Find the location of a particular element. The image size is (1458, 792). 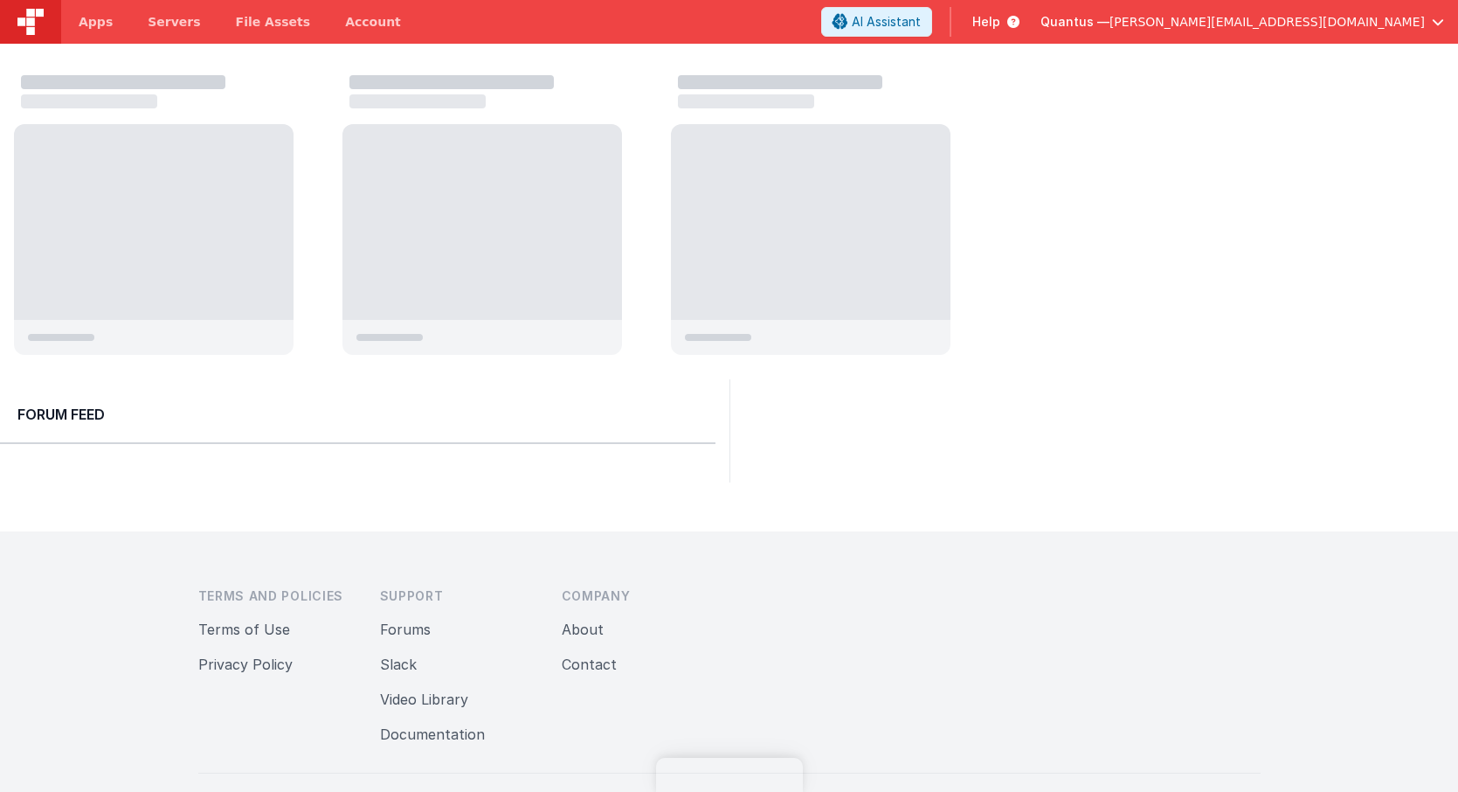

button: Slack is located at coordinates (398, 664).